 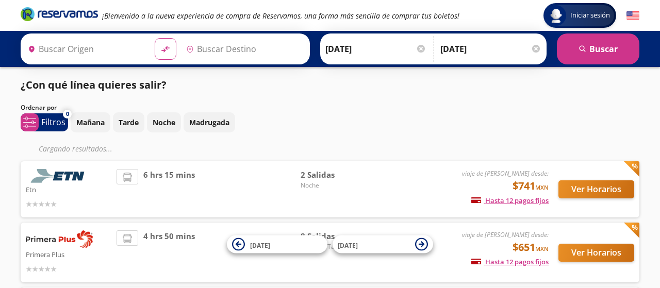 What do you see at coordinates (530, 247) in the screenshot?
I see `span: $651` at bounding box center [530, 247].